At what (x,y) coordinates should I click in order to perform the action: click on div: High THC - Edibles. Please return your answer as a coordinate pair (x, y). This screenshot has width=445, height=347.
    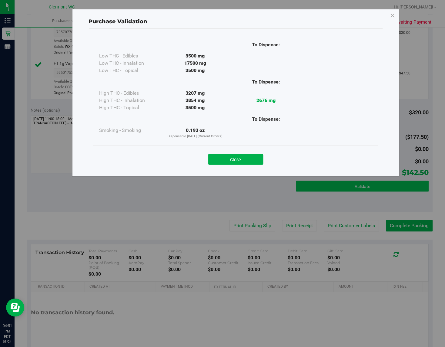
    Looking at the image, I should click on (130, 93).